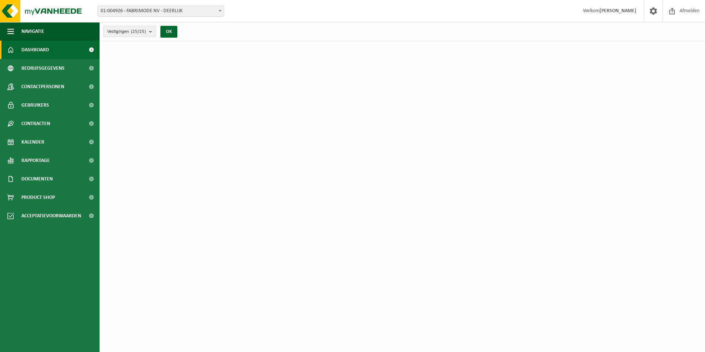 The image size is (705, 352). What do you see at coordinates (33, 31) in the screenshot?
I see `span: Navigatie` at bounding box center [33, 31].